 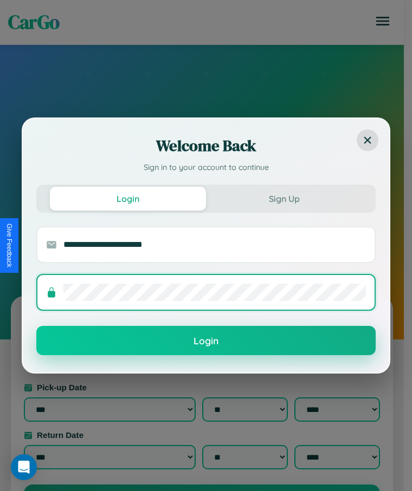 I want to click on div: Give Feedback, so click(x=9, y=245).